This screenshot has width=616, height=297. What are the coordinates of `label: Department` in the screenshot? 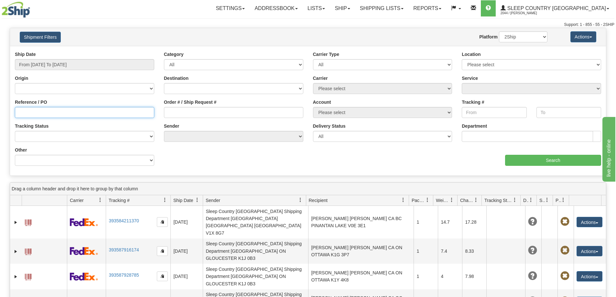 It's located at (474, 126).